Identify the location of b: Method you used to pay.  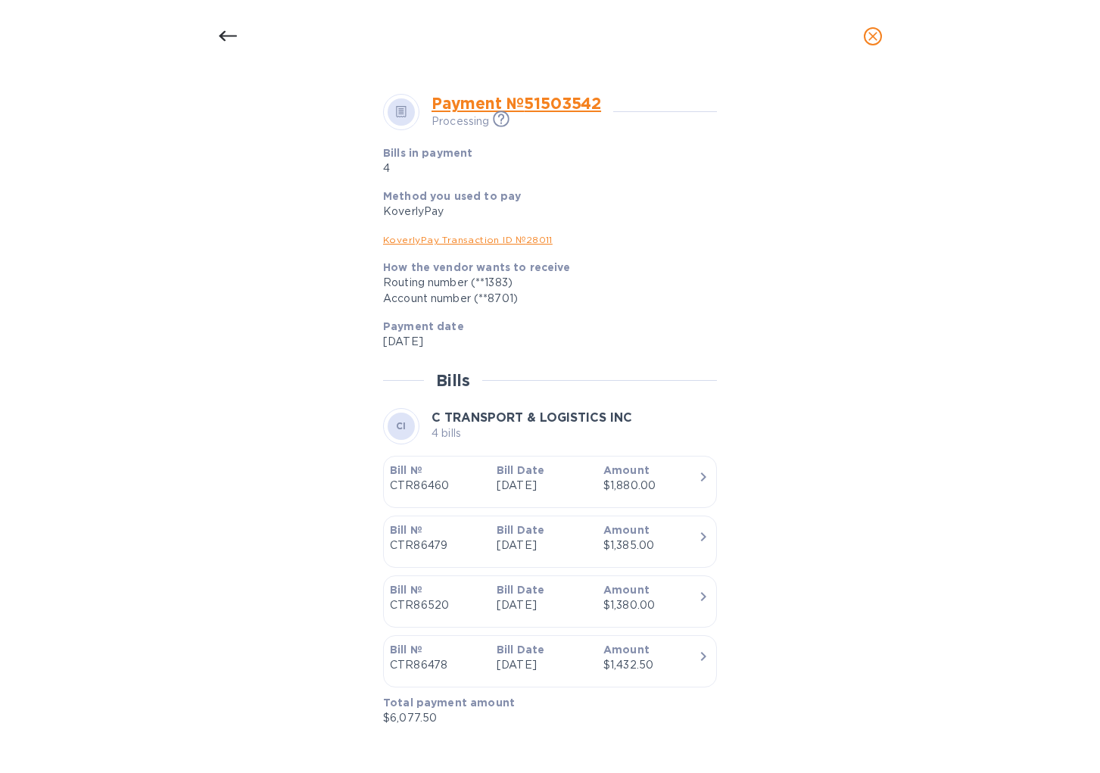
(452, 196).